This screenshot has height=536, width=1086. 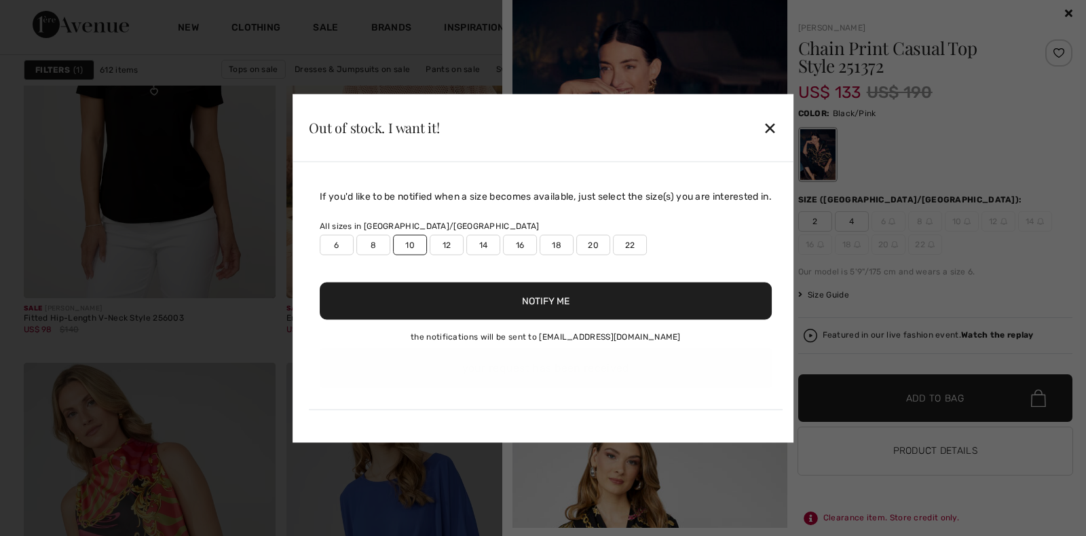 What do you see at coordinates (447, 244) in the screenshot?
I see `label: 12` at bounding box center [447, 244].